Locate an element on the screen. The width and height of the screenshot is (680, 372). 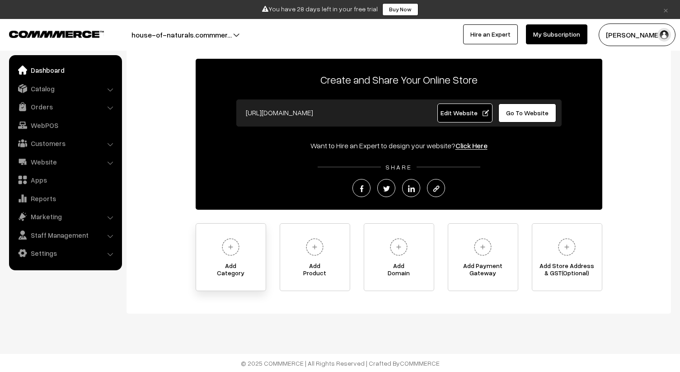
span: Add Domain is located at coordinates (399, 271).